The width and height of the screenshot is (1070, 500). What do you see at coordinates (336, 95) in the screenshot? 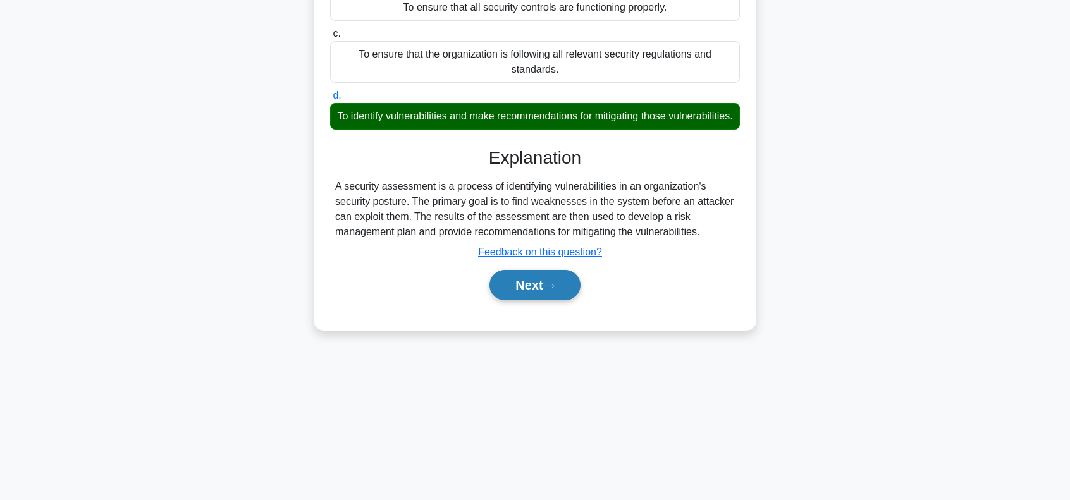
I see `span: d.` at bounding box center [336, 95].